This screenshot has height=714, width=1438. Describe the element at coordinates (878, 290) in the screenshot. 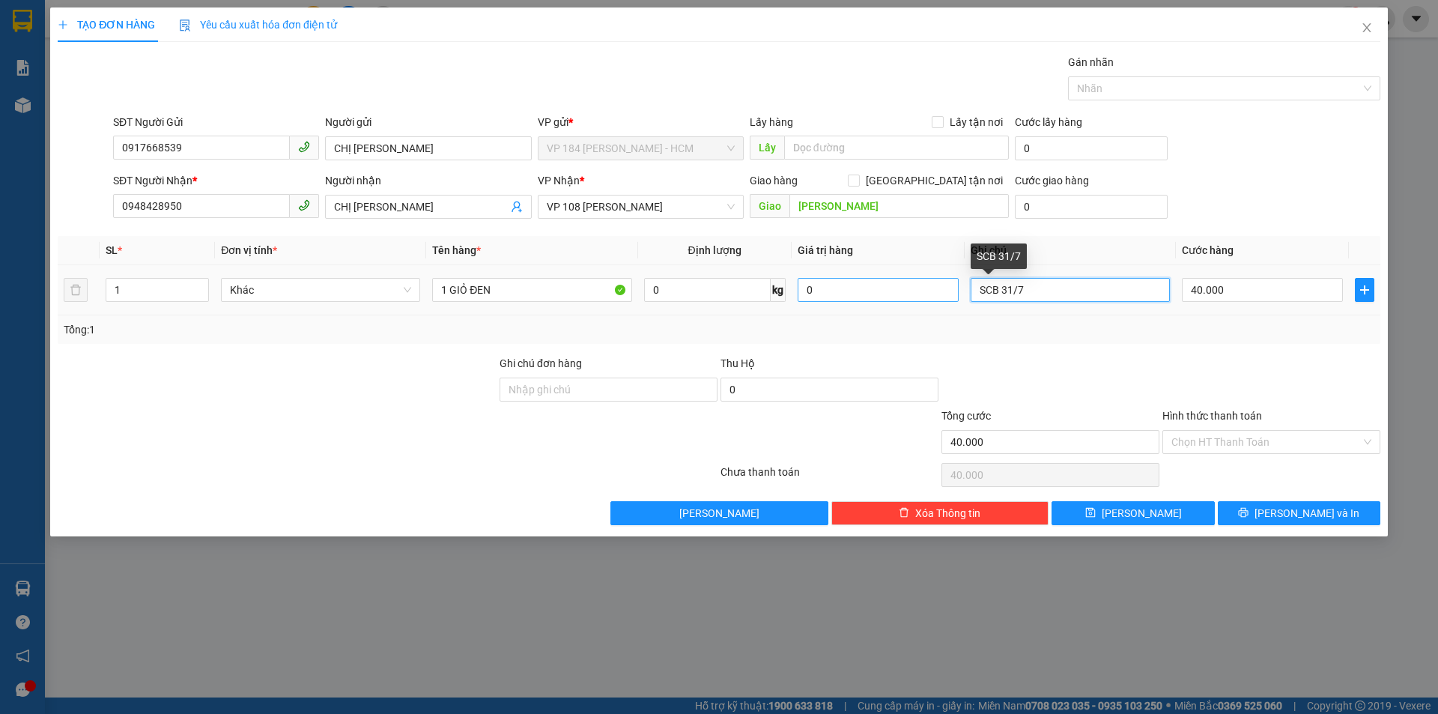

I see `input: 0` at that location.